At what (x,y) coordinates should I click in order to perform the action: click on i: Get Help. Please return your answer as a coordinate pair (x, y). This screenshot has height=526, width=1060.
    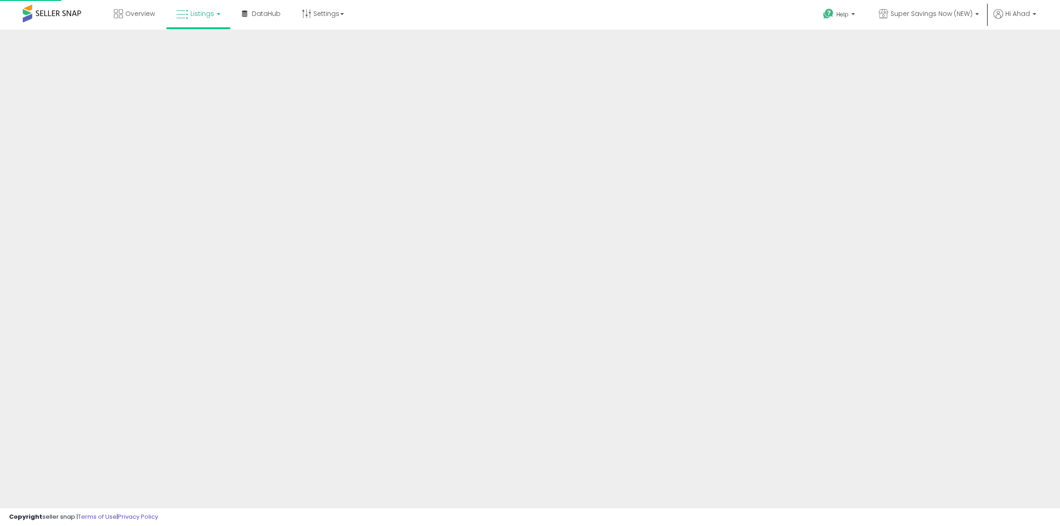
    Looking at the image, I should click on (828, 14).